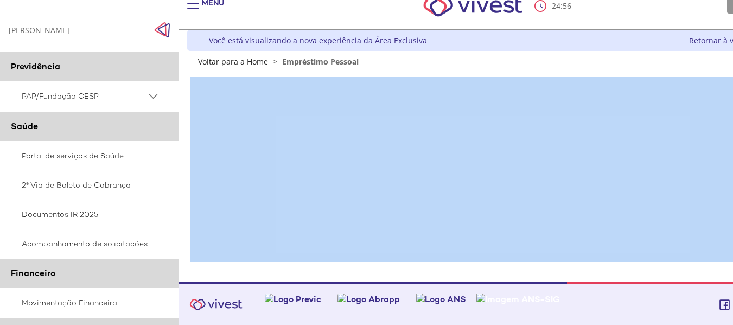 This screenshot has width=733, height=325. Describe the element at coordinates (233, 61) in the screenshot. I see `a: Voltar para a Home` at that location.